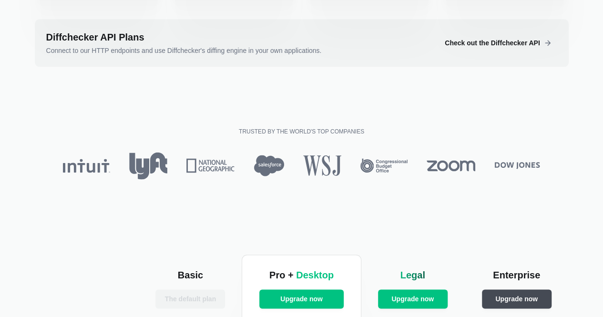 This screenshot has width=603, height=317. Describe the element at coordinates (315, 275) in the screenshot. I see `span: Desktop` at that location.